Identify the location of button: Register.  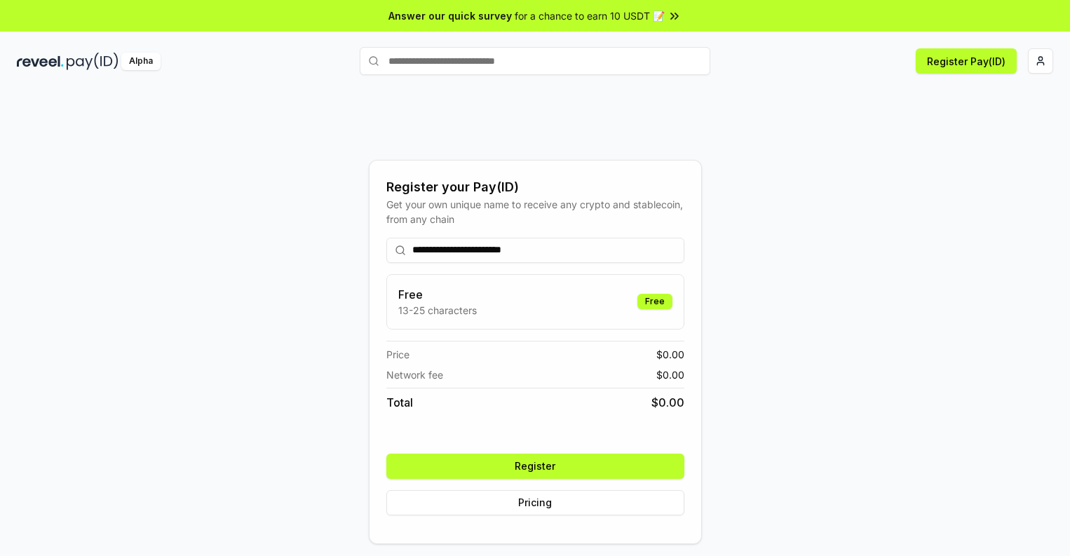
(535, 466).